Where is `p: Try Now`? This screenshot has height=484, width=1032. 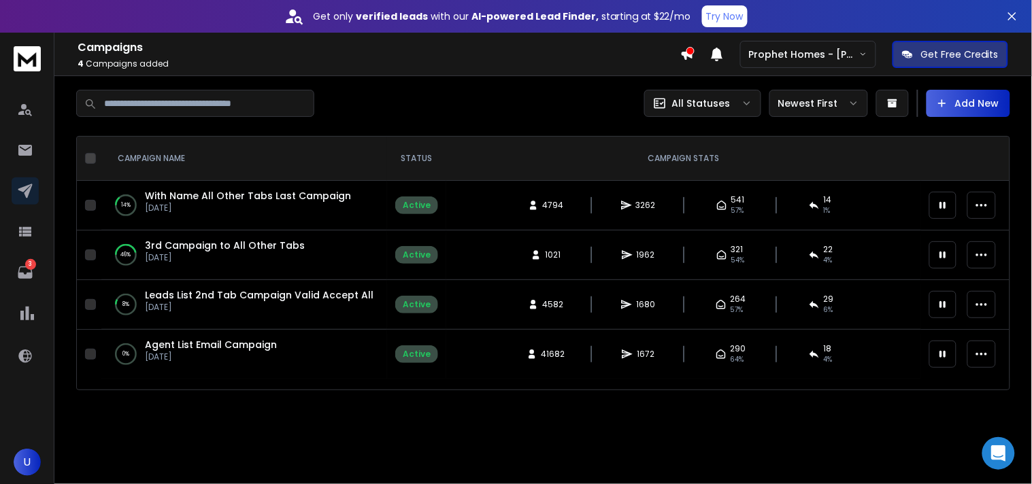 p: Try Now is located at coordinates (725, 16).